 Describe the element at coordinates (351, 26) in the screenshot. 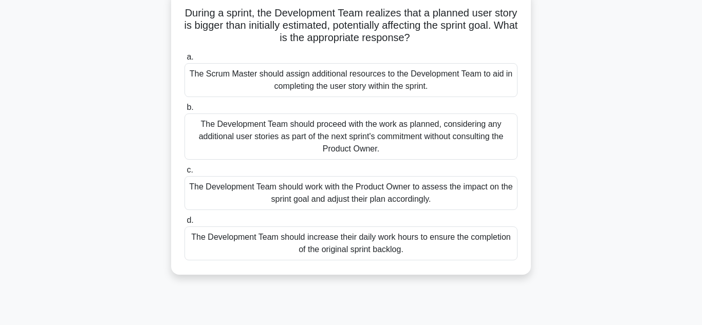

I see `h5: During a sprint, the Development Team realizes that a planned user story is bigger than initially...` at that location.